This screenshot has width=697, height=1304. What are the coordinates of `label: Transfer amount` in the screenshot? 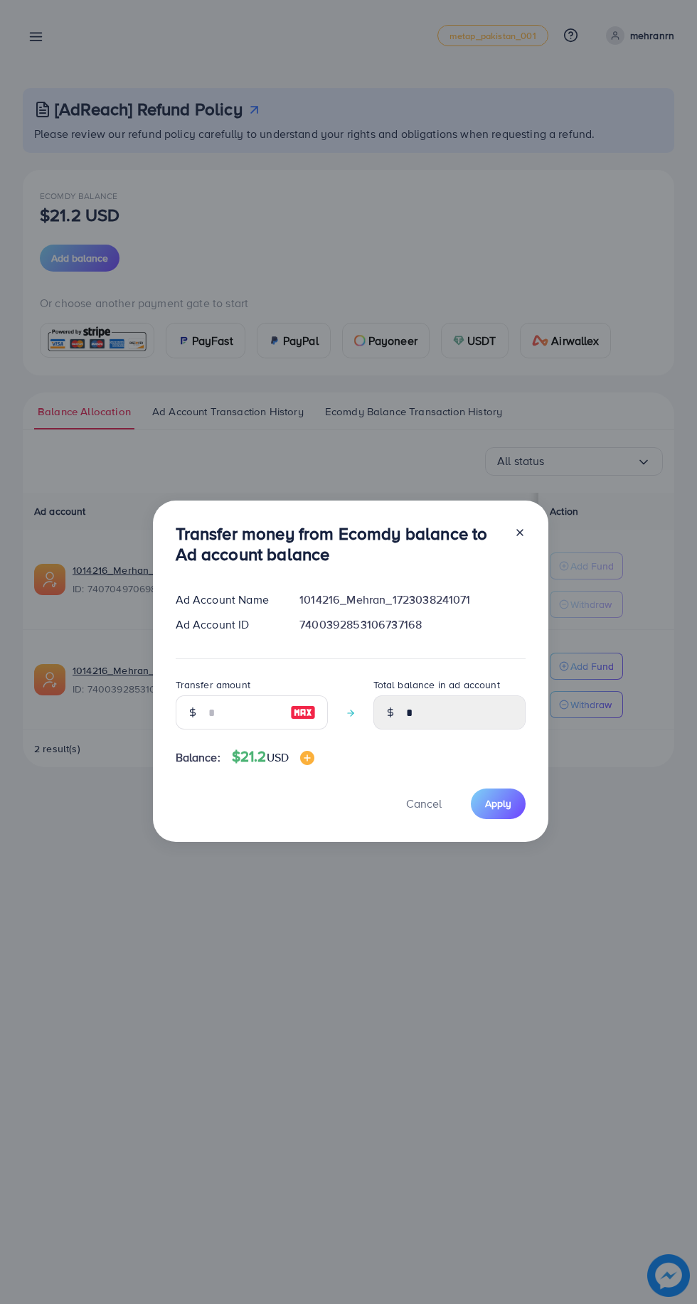 It's located at (213, 684).